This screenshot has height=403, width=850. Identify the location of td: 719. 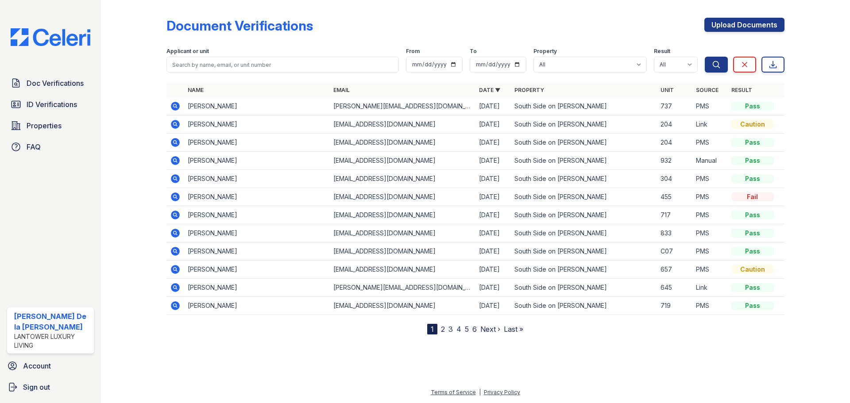
(675, 306).